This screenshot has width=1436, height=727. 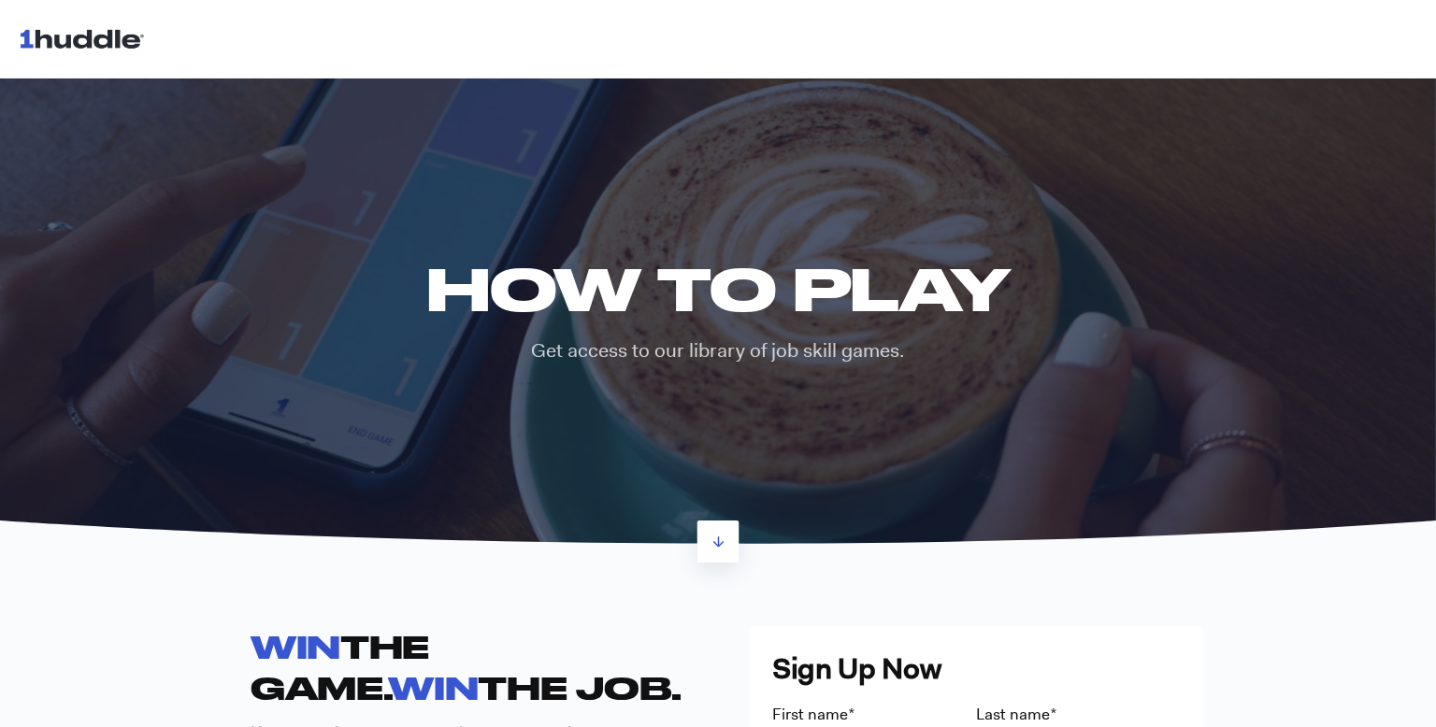 What do you see at coordinates (976, 669) in the screenshot?
I see `h3: Sign Up Now` at bounding box center [976, 669].